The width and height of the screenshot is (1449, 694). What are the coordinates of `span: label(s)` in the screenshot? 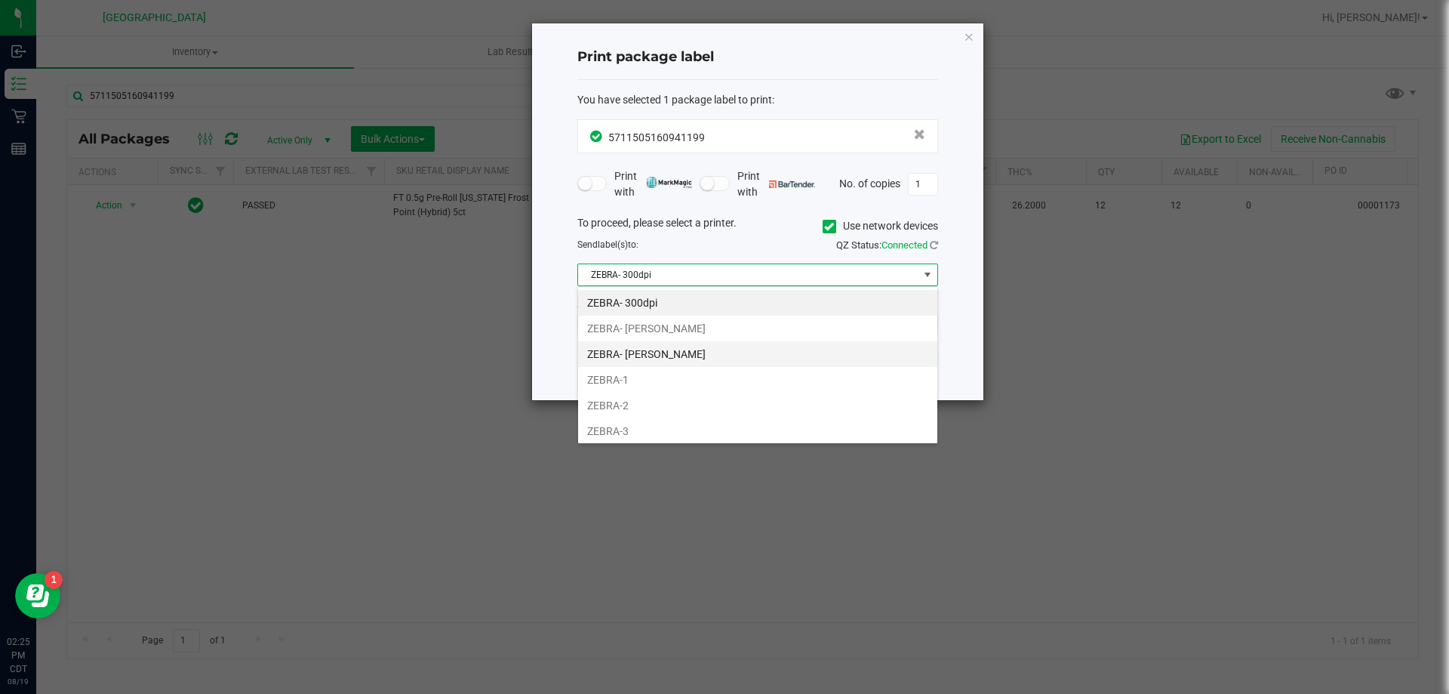 It's located at (613, 245).